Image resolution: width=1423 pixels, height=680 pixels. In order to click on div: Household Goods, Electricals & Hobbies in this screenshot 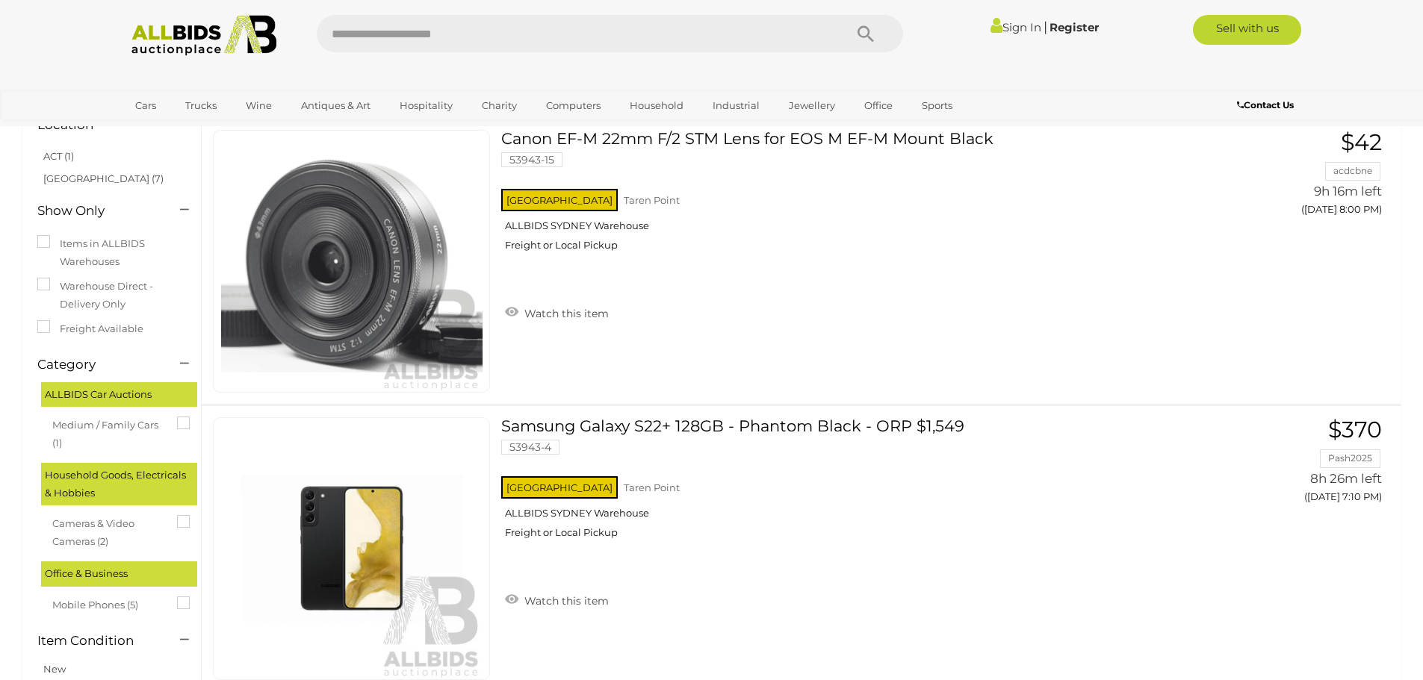, I will do `click(119, 484)`.